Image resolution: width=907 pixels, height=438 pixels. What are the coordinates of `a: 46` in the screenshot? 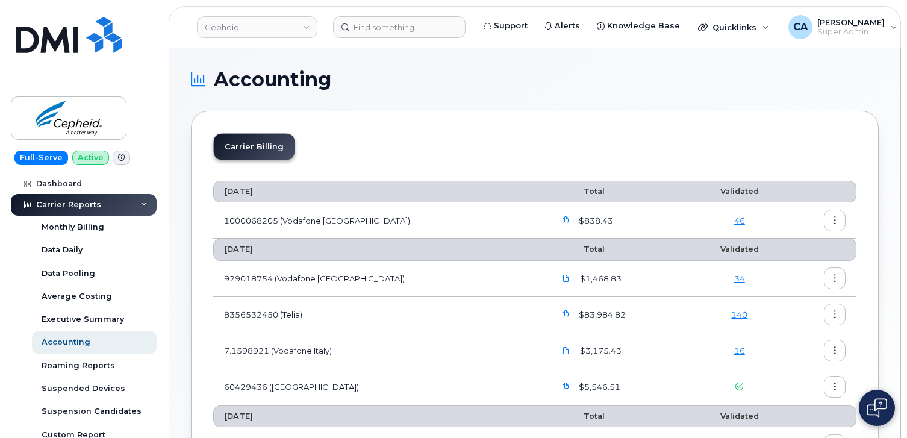 It's located at (740, 221).